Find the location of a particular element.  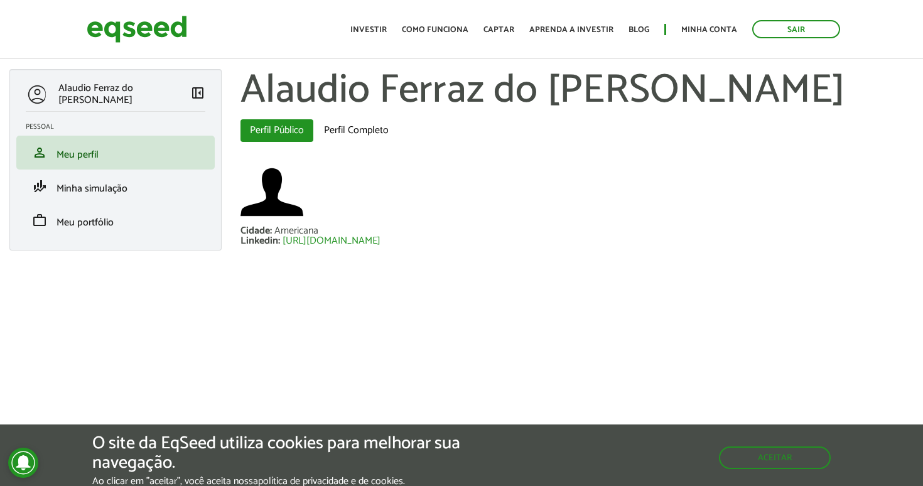

h2: Pessoal is located at coordinates (120, 127).